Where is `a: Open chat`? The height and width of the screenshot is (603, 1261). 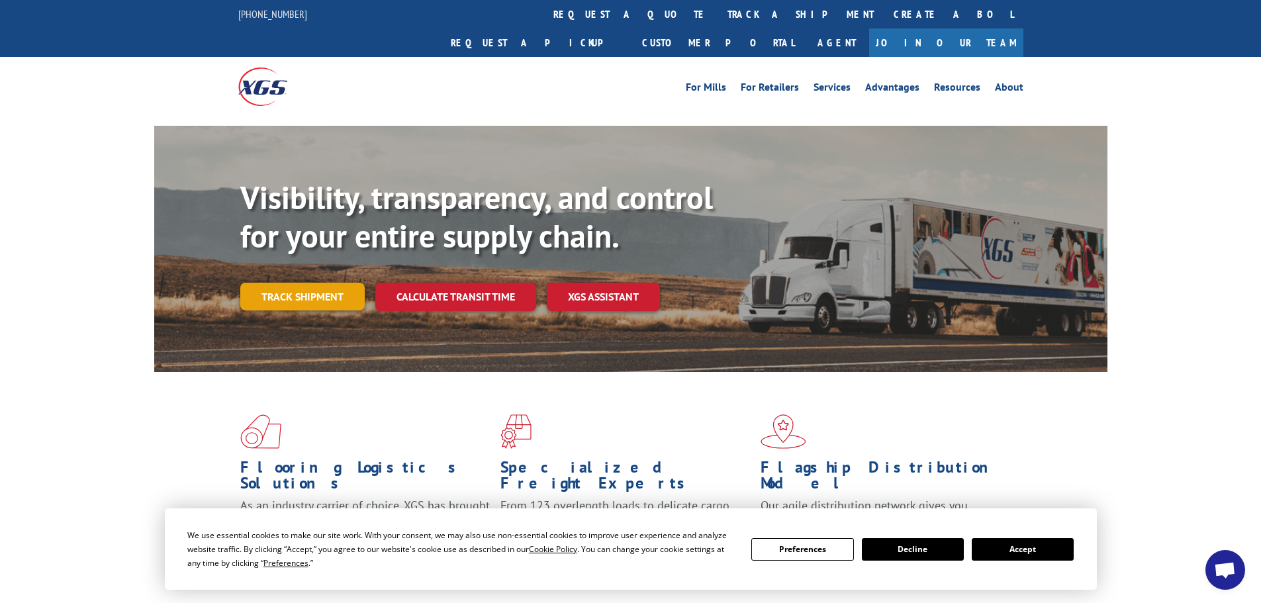
a: Open chat is located at coordinates (1225, 570).